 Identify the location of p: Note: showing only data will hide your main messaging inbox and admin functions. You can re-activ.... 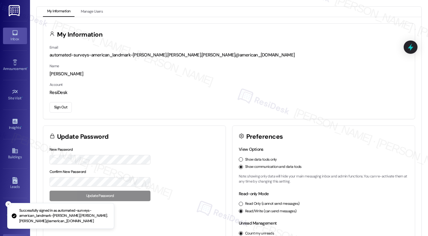
(323, 179).